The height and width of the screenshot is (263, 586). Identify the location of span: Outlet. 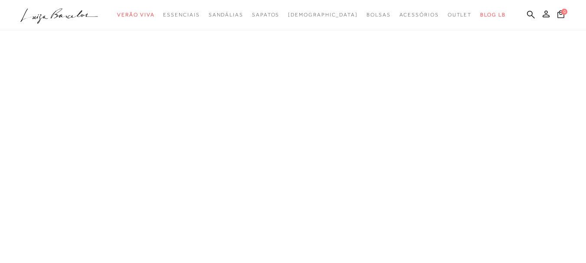
(460, 15).